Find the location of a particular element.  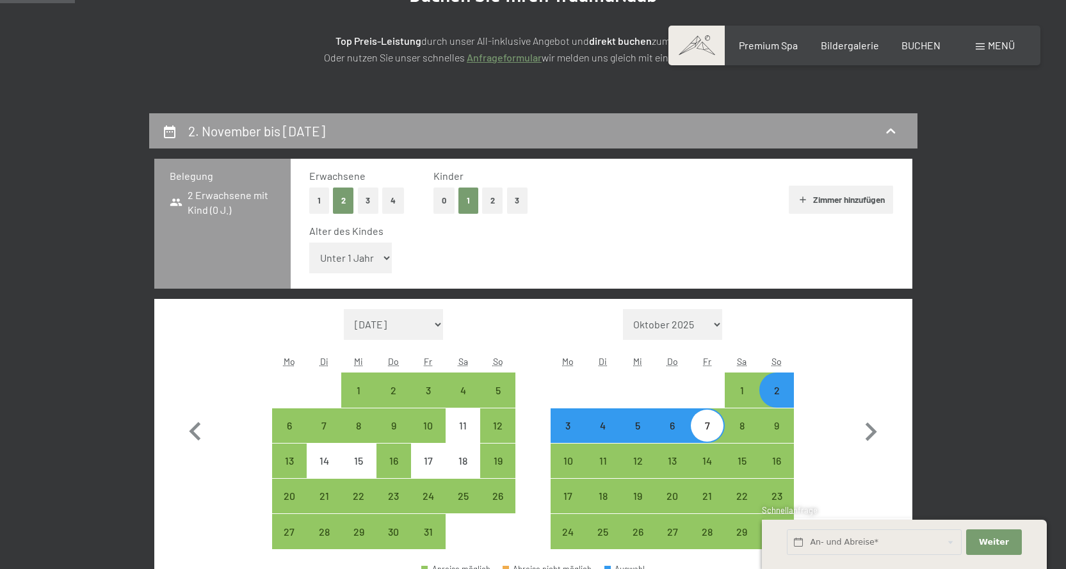

div: Fri Oct 17 2025 is located at coordinates (428, 461).